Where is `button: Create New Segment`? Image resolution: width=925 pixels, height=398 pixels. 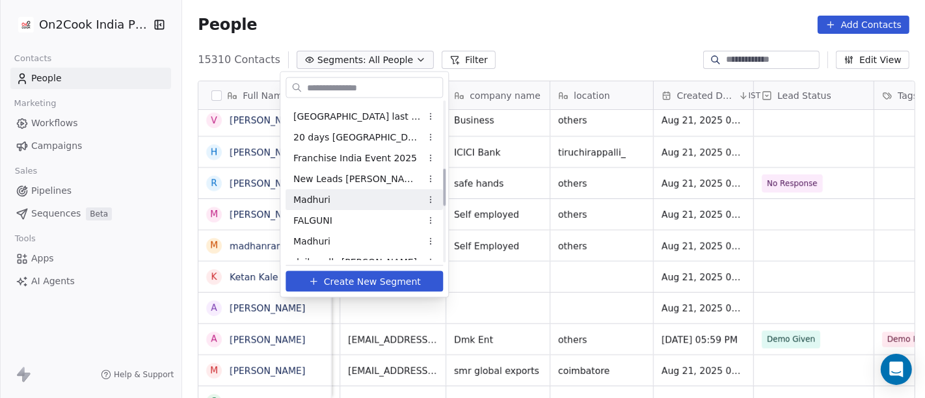 button: Create New Segment is located at coordinates (364, 282).